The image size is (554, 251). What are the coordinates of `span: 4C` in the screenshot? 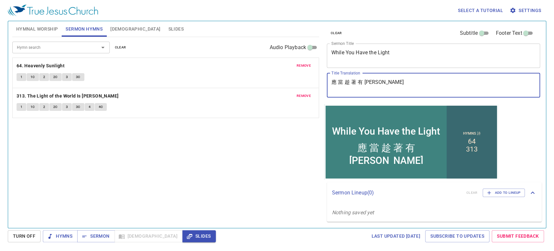 It's located at (101, 107).